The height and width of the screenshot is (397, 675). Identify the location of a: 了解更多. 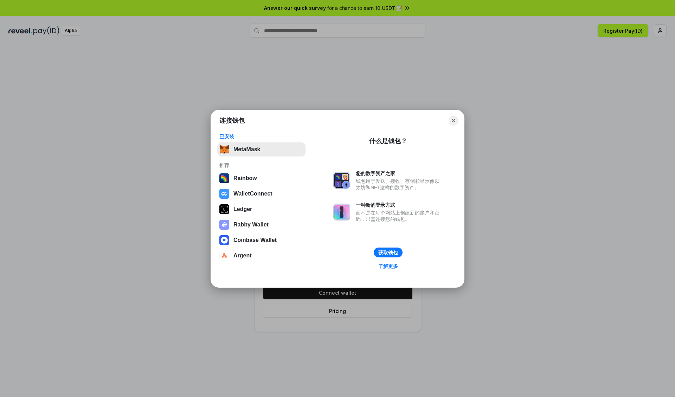
(388, 266).